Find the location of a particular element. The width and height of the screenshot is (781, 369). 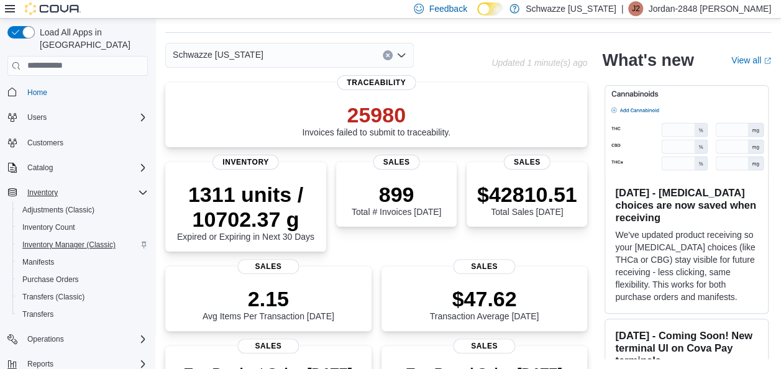

a: View allExternal link is located at coordinates (751, 60).